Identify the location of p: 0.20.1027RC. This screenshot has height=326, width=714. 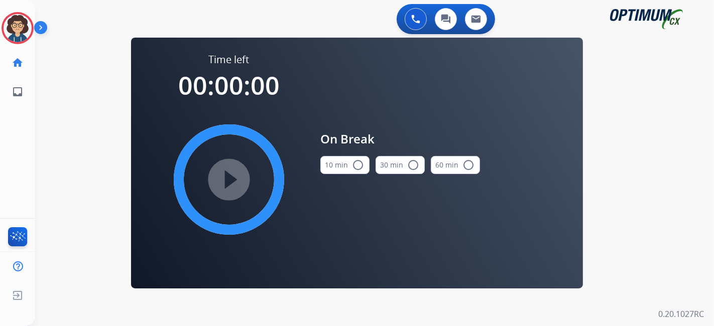
(681, 314).